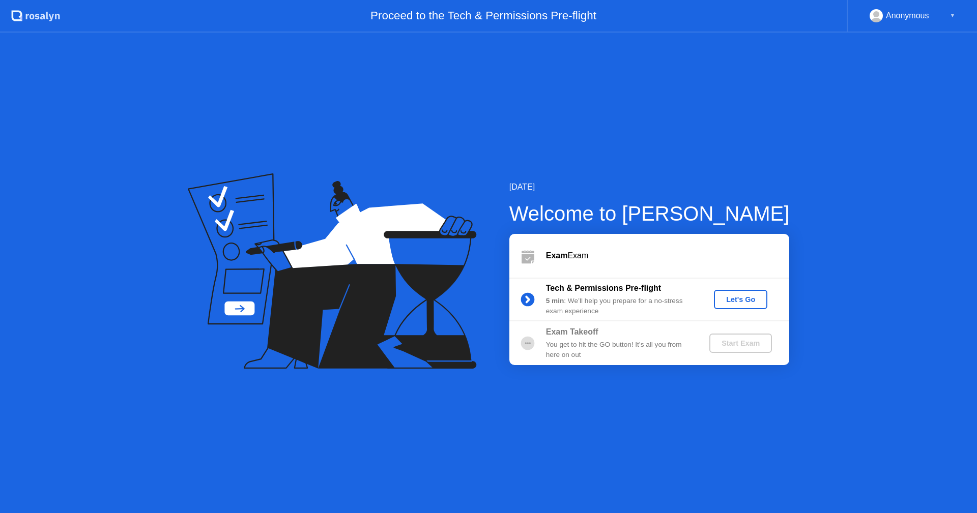 The image size is (977, 513). Describe the element at coordinates (907, 16) in the screenshot. I see `div: Anonymous` at that location.